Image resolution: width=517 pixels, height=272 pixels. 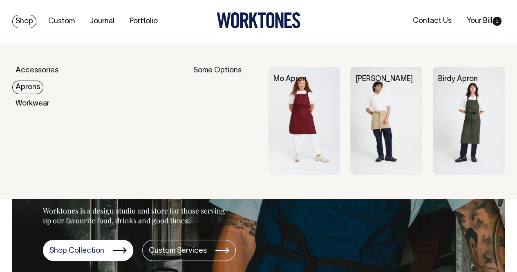 What do you see at coordinates (61, 21) in the screenshot?
I see `a: Custom` at bounding box center [61, 21].